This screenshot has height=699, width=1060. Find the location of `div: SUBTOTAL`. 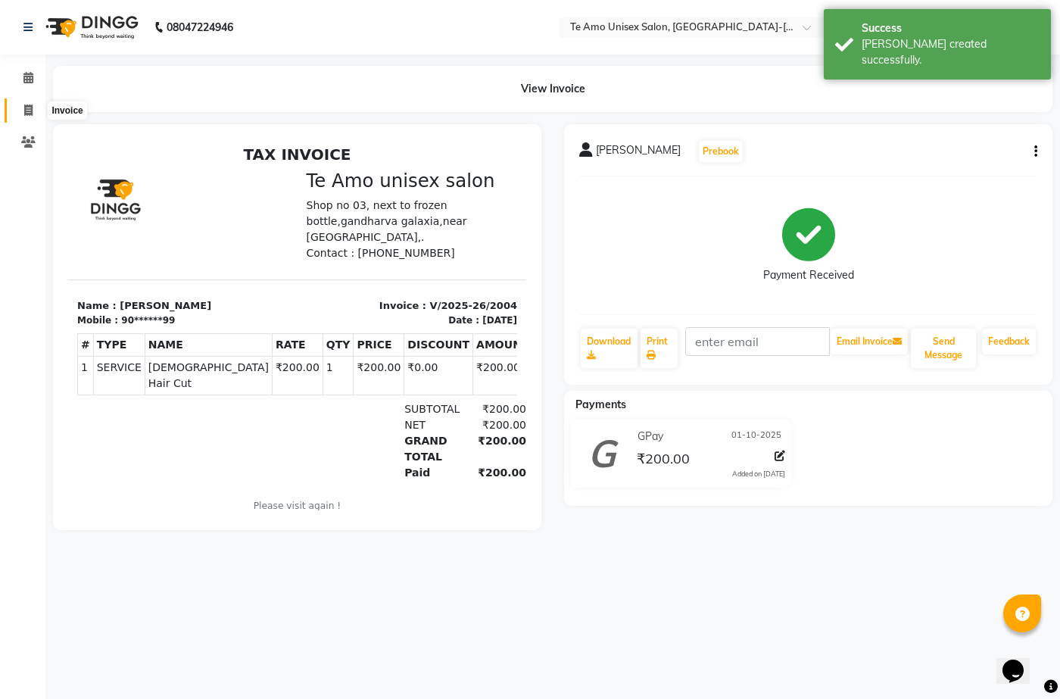

div: SUBTOTAL is located at coordinates (359, 269).